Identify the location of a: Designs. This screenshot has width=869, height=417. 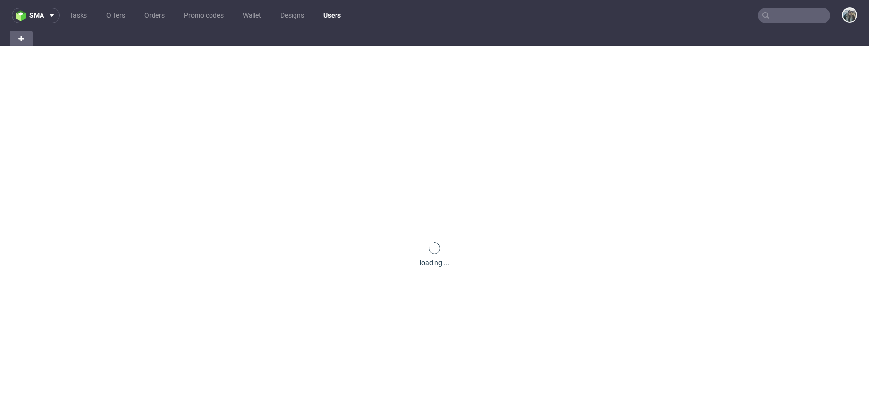
(292, 15).